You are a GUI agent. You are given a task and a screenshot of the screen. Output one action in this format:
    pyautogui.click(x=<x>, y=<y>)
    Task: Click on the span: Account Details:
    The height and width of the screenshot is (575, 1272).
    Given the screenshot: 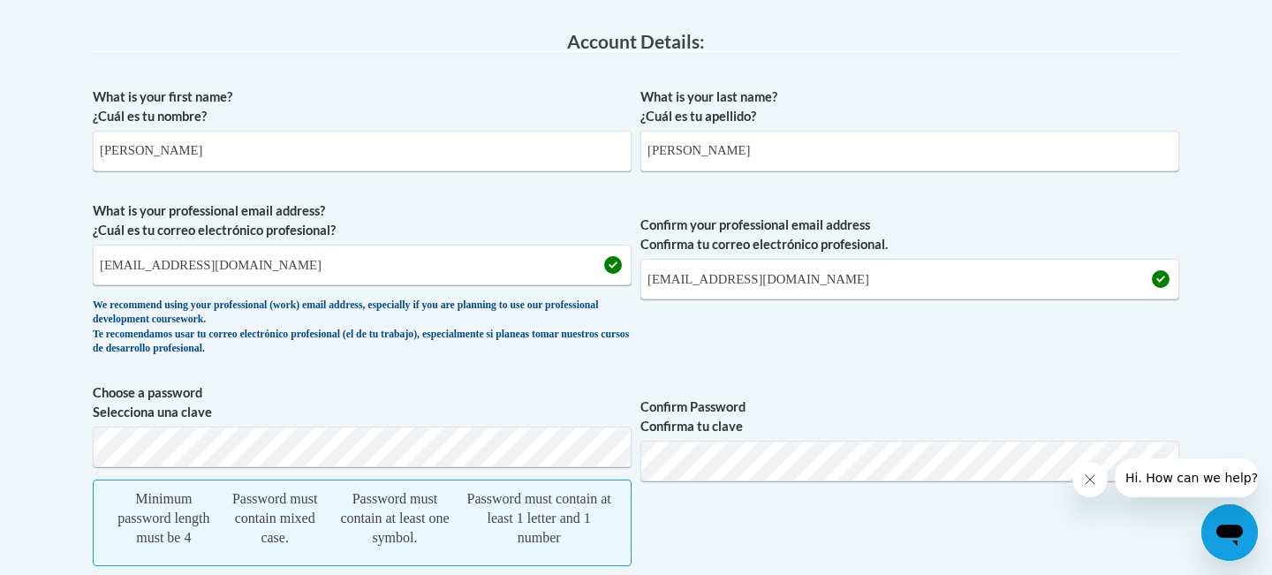 What is the action you would take?
    pyautogui.click(x=636, y=41)
    